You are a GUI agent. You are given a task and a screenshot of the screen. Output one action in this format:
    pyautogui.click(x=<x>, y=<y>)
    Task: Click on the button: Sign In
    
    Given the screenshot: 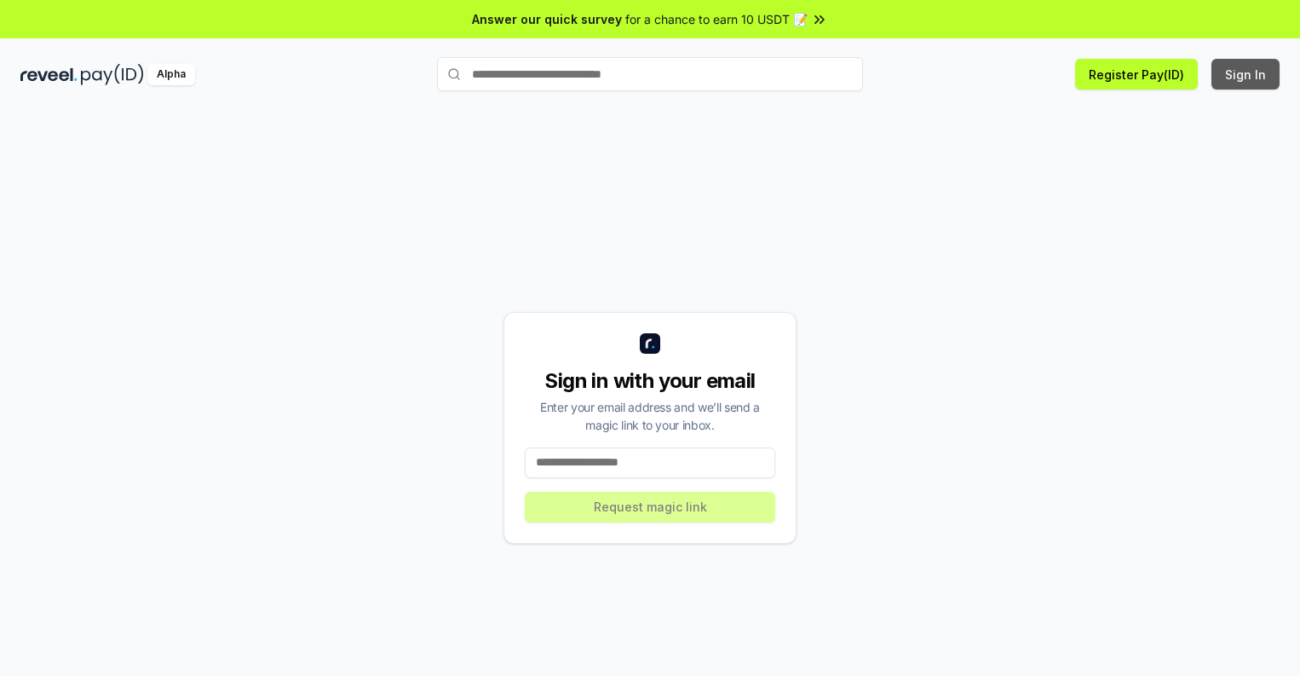 What is the action you would take?
    pyautogui.click(x=1246, y=74)
    